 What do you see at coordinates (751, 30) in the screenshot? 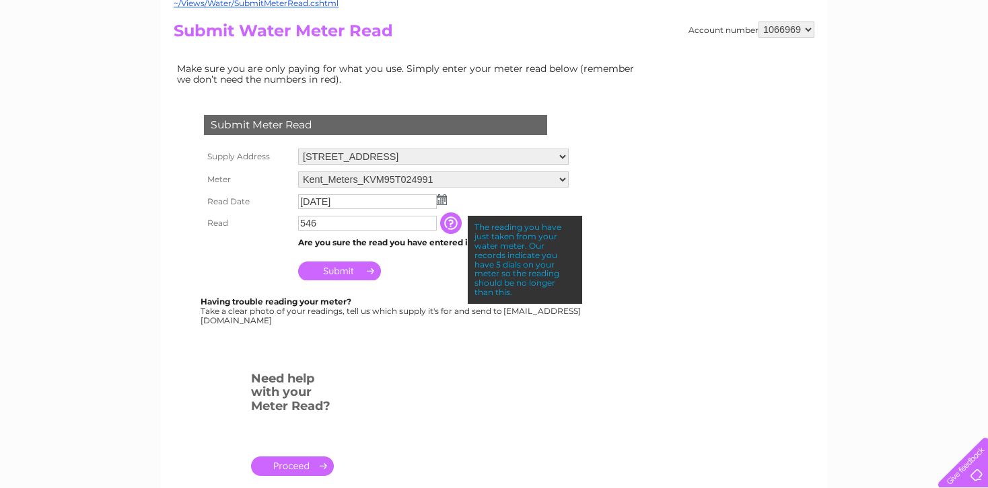
I see `div: Account number` at bounding box center [751, 30].